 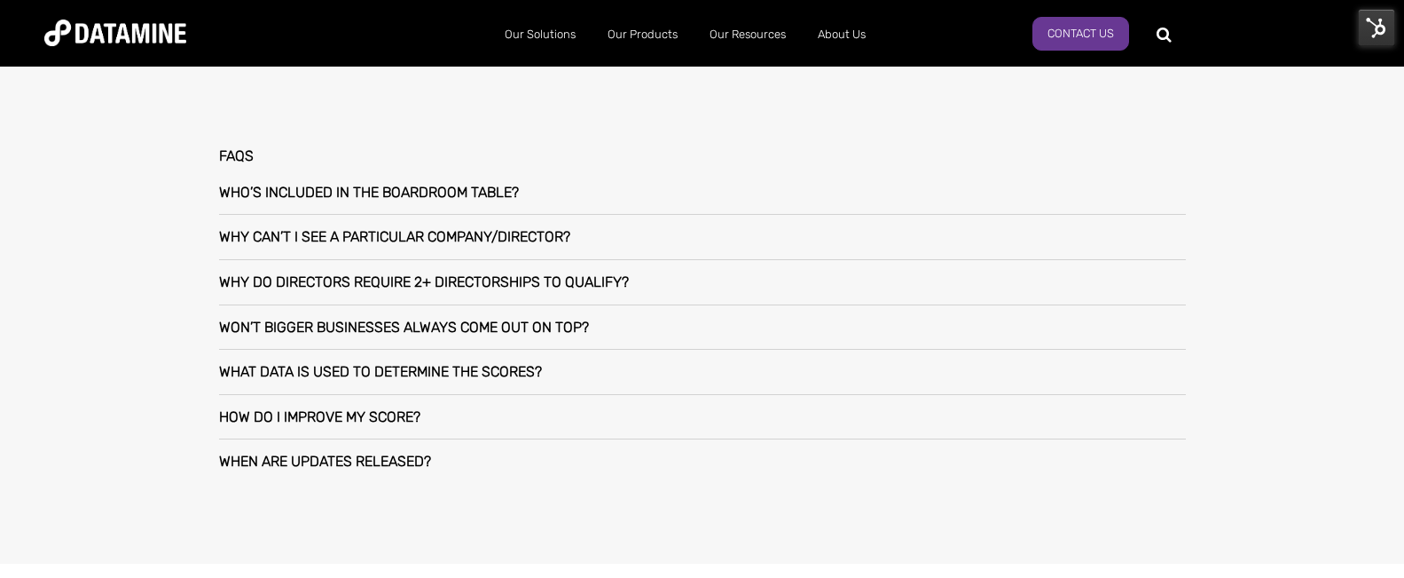 What do you see at coordinates (115, 33) in the screenshot?
I see `img: Datamine` at bounding box center [115, 33].